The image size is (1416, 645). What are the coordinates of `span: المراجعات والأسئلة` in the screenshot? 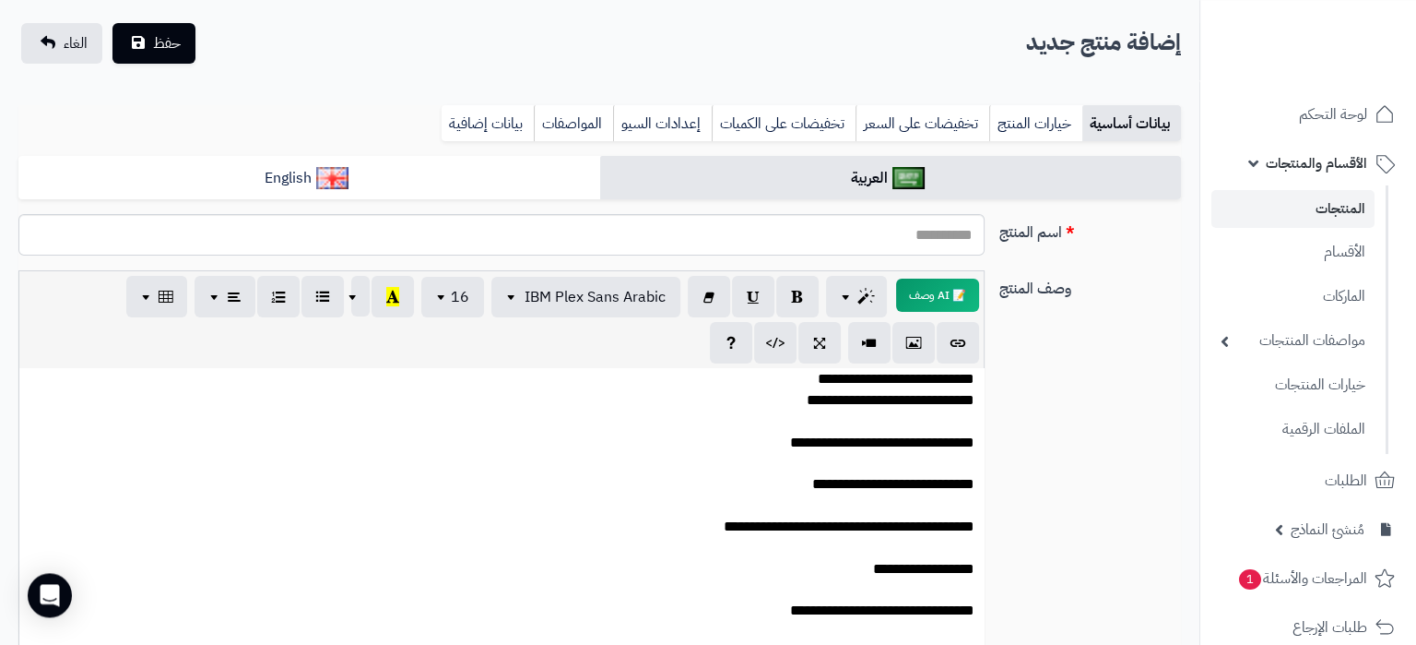 It's located at (1302, 578).